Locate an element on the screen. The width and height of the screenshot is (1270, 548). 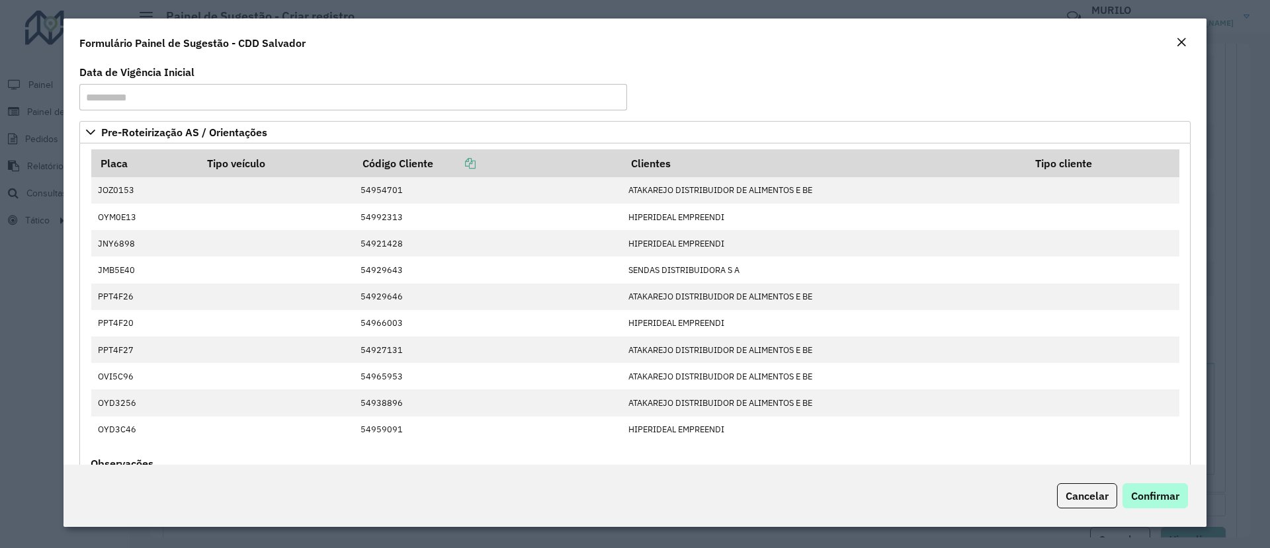
label: Data de Vigência Inicial is located at coordinates (137, 72).